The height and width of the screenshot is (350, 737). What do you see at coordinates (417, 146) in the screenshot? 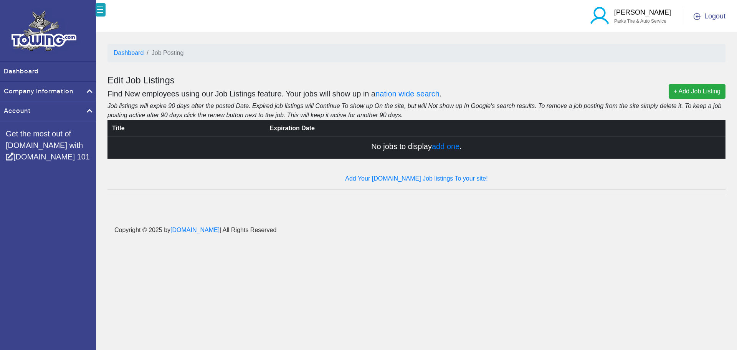
I see `h5: No jobs to display .` at bounding box center [417, 146].